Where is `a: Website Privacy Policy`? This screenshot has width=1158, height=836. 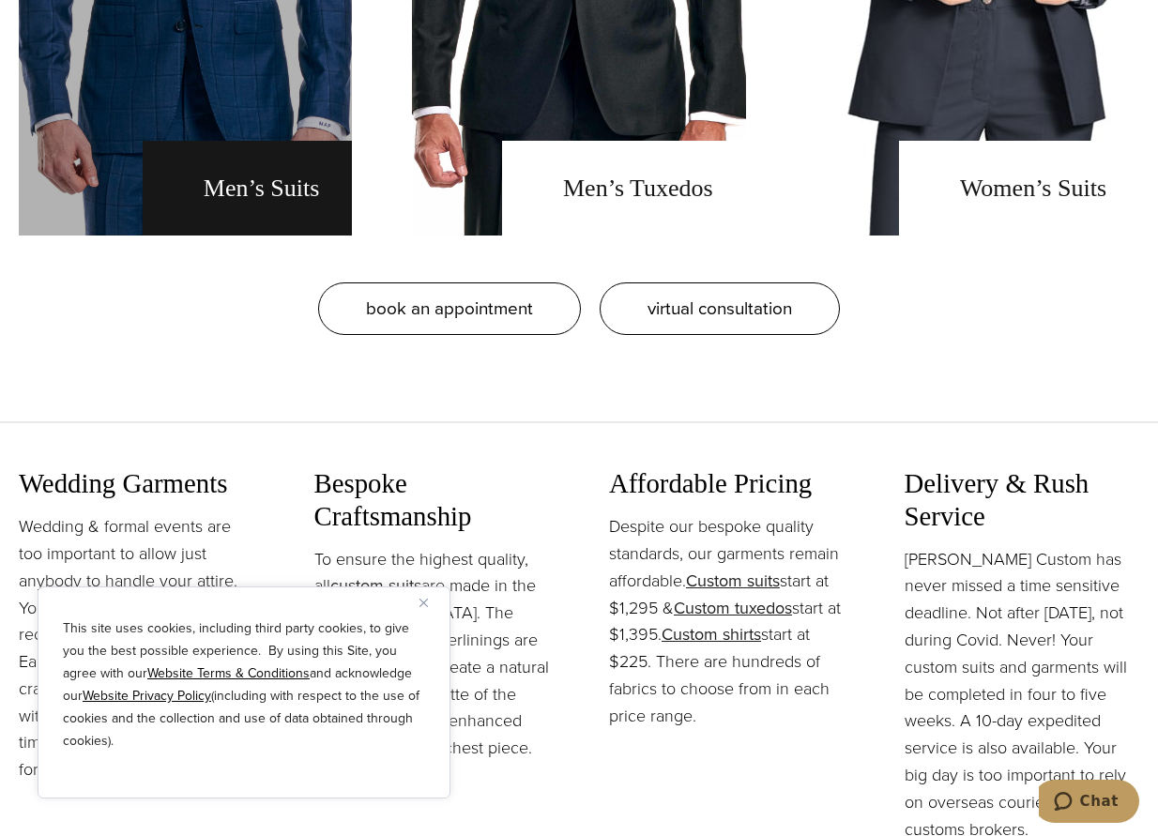 a: Website Privacy Policy is located at coordinates (146, 695).